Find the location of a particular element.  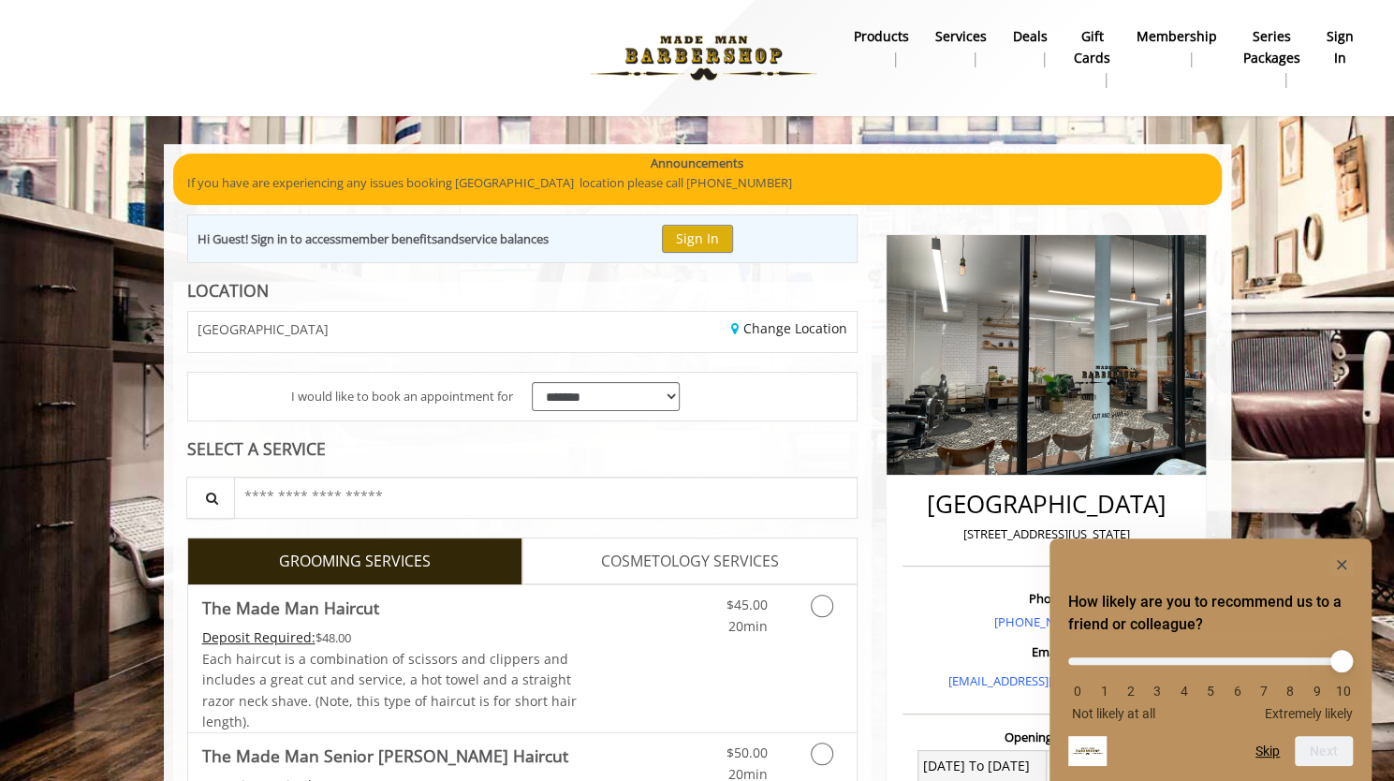

b: gift cards is located at coordinates (1092, 47).